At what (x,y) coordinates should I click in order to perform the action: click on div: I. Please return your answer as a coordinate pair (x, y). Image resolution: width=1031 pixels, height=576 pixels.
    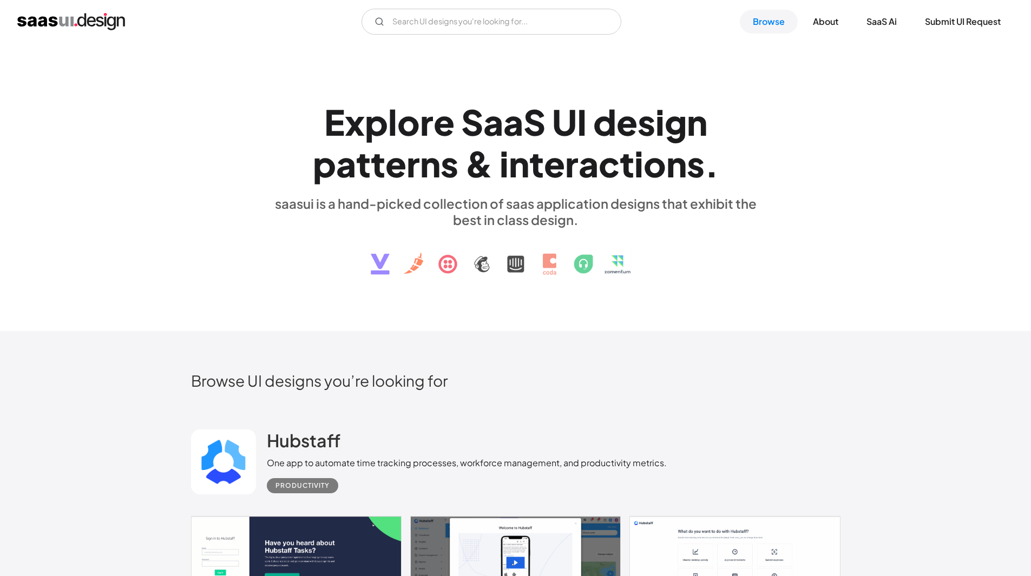
    Looking at the image, I should click on (582, 122).